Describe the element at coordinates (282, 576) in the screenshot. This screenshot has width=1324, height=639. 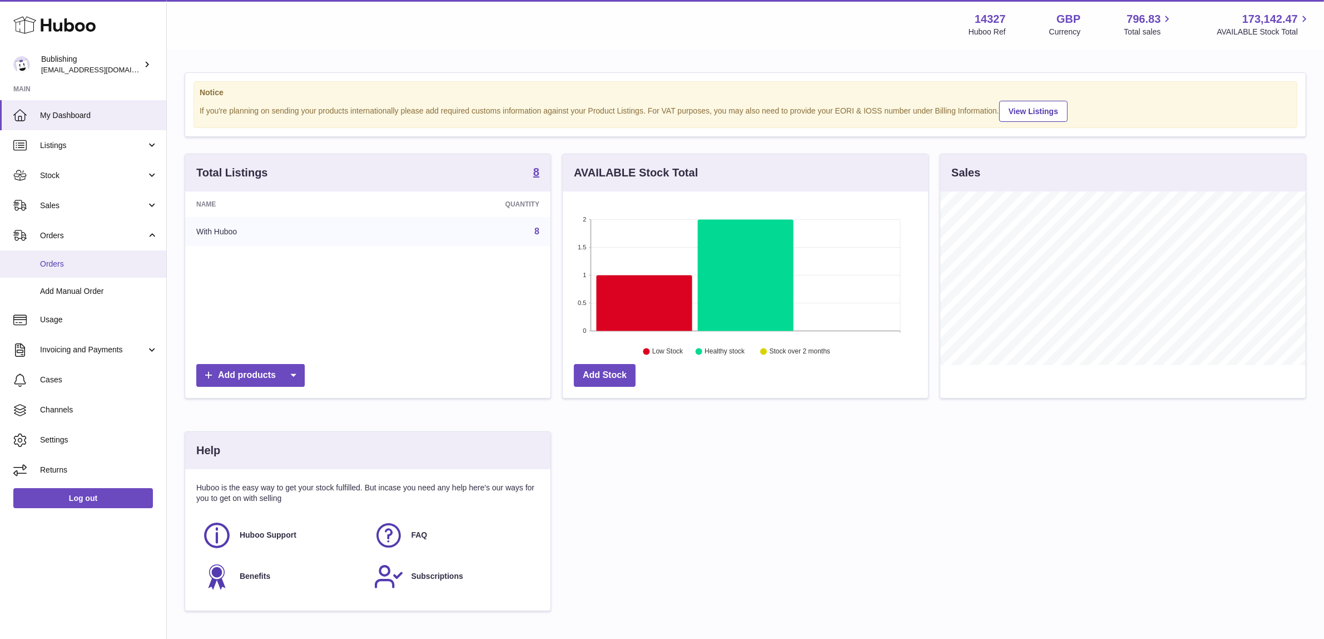
I see `a: Benefits` at that location.